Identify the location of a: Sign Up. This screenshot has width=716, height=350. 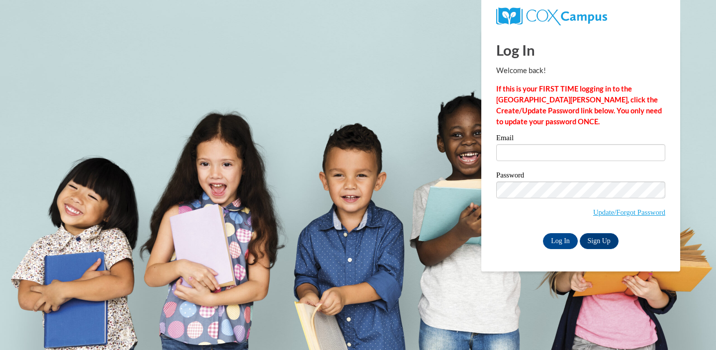
(599, 241).